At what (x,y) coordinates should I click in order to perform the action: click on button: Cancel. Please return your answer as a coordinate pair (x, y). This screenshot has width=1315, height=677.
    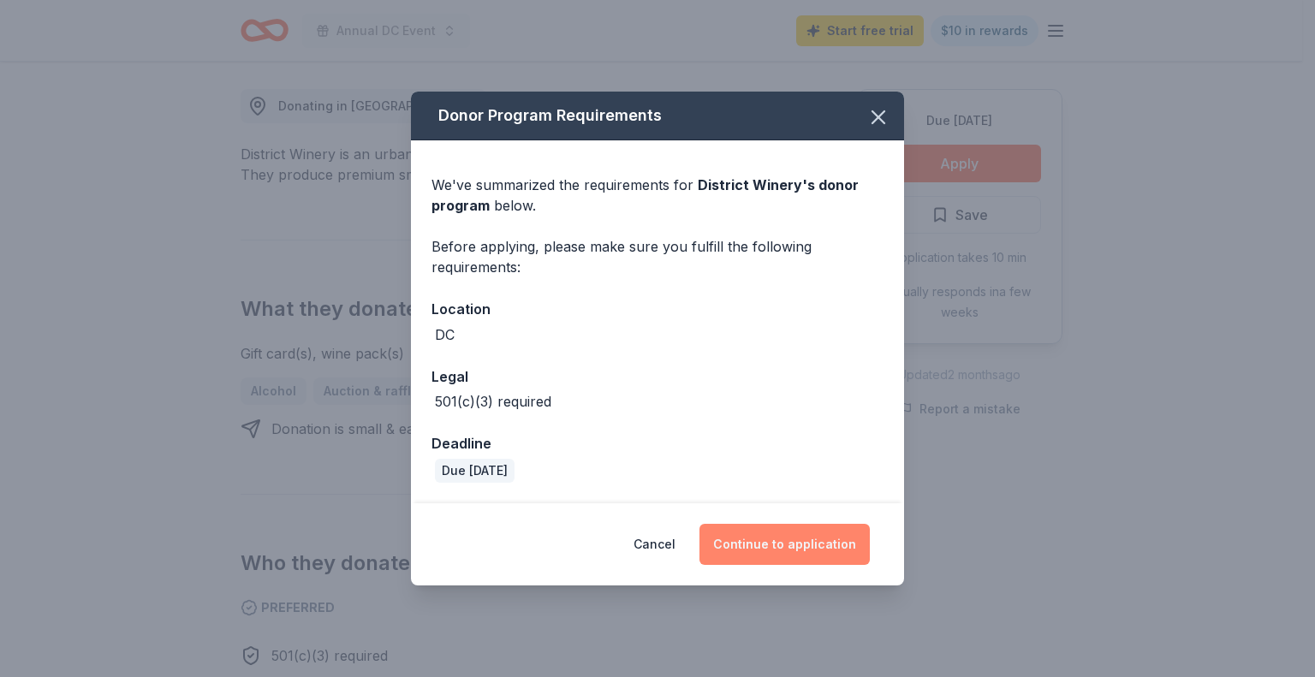
    Looking at the image, I should click on (654, 545).